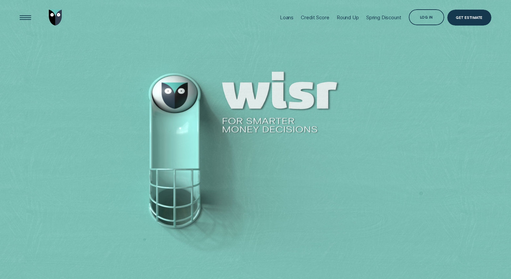 The height and width of the screenshot is (279, 511). I want to click on button: Open Menu, so click(26, 18).